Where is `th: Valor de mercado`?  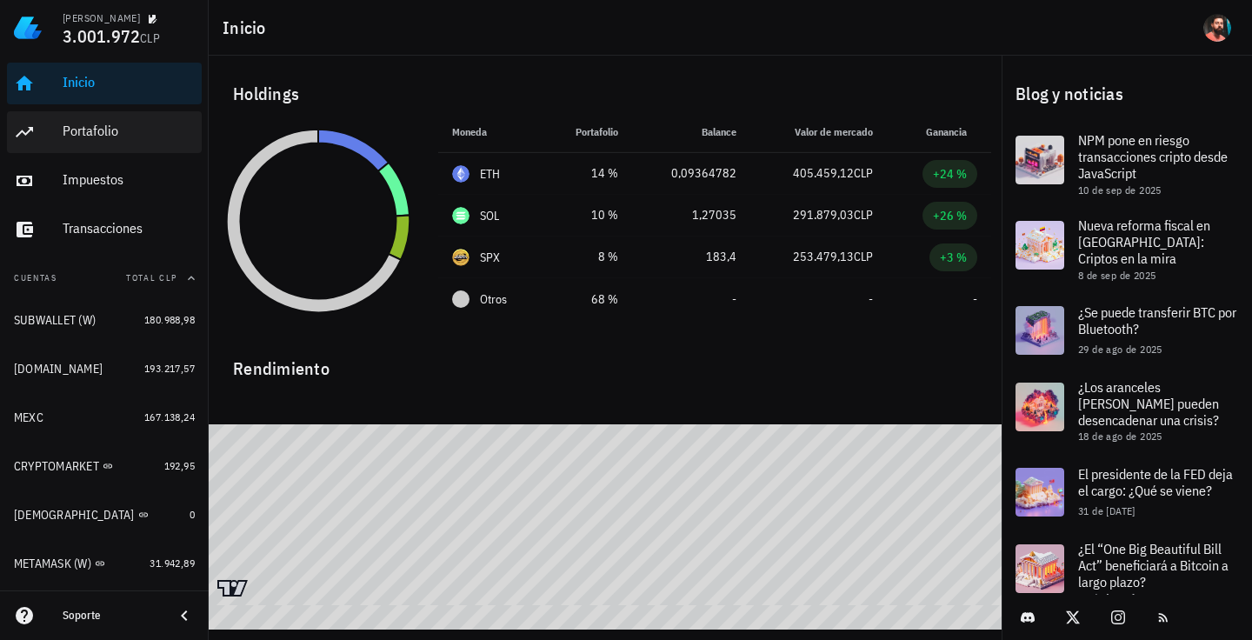 th: Valor de mercado is located at coordinates (818, 132).